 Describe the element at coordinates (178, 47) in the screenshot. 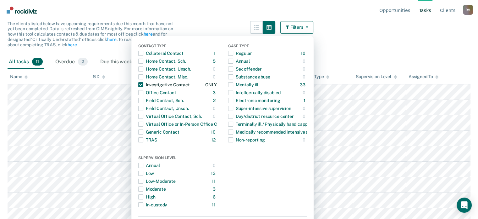

I see `div: Contact Type` at that location.